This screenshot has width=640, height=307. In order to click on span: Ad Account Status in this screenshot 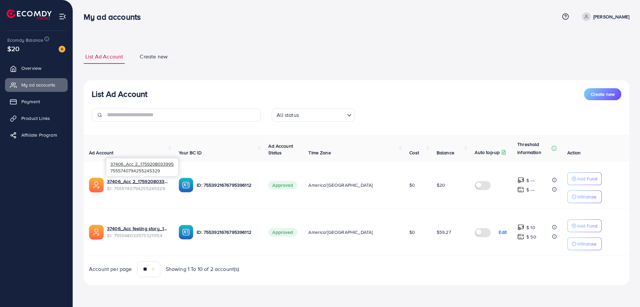, I will do `click(281, 149)`.